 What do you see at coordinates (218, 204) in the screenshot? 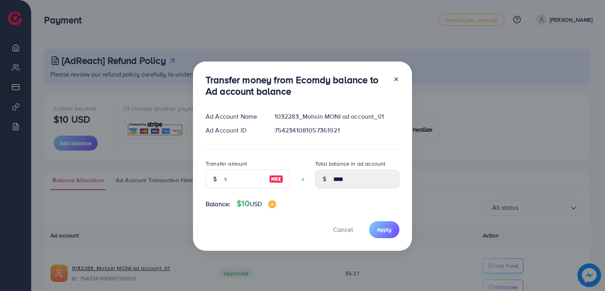
I see `span: Balance:` at bounding box center [218, 204].